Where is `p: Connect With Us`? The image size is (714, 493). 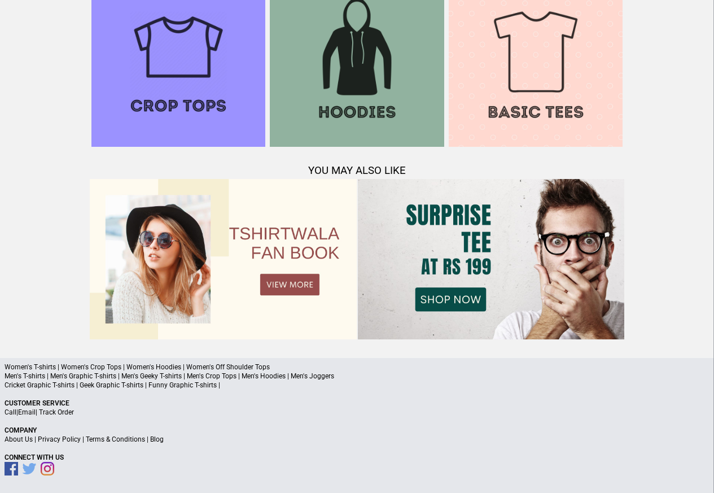
p: Connect With Us is located at coordinates (357, 457).